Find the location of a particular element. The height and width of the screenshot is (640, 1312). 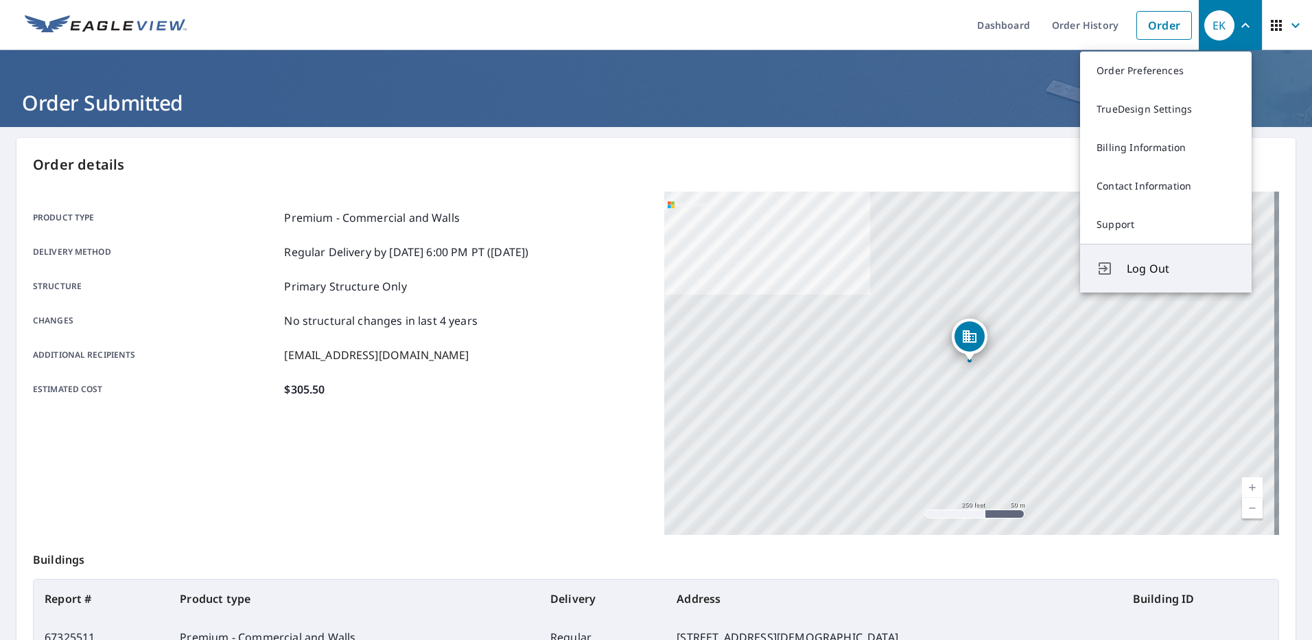

a: TrueDesign Settings is located at coordinates (1166, 109).